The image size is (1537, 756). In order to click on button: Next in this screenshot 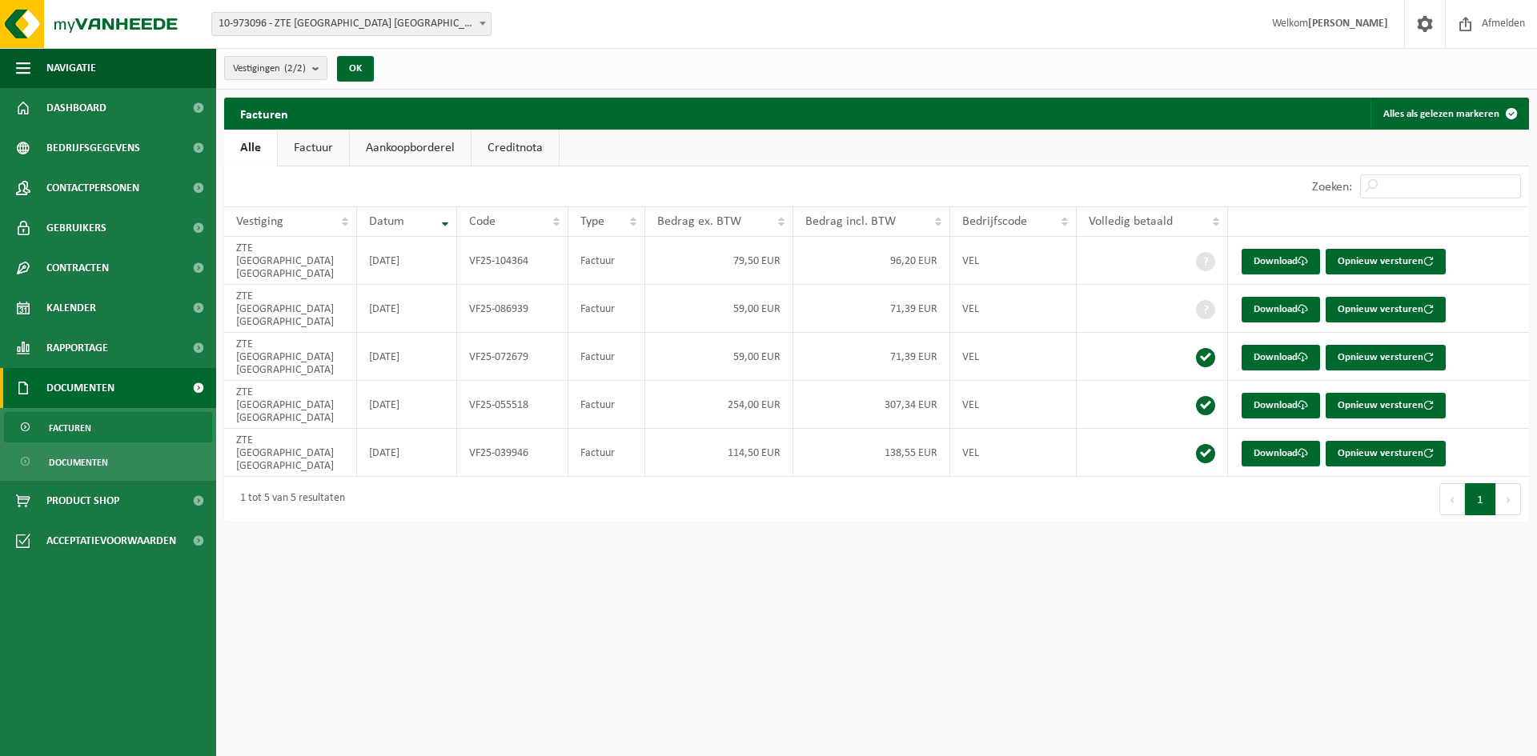, I will do `click(1508, 499)`.